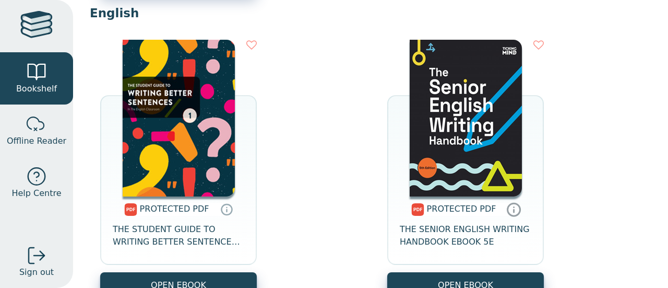  What do you see at coordinates (466, 235) in the screenshot?
I see `span: THE SENIOR ENGLISH WRITING HANDBOOK EBOOK 5E` at bounding box center [466, 235].